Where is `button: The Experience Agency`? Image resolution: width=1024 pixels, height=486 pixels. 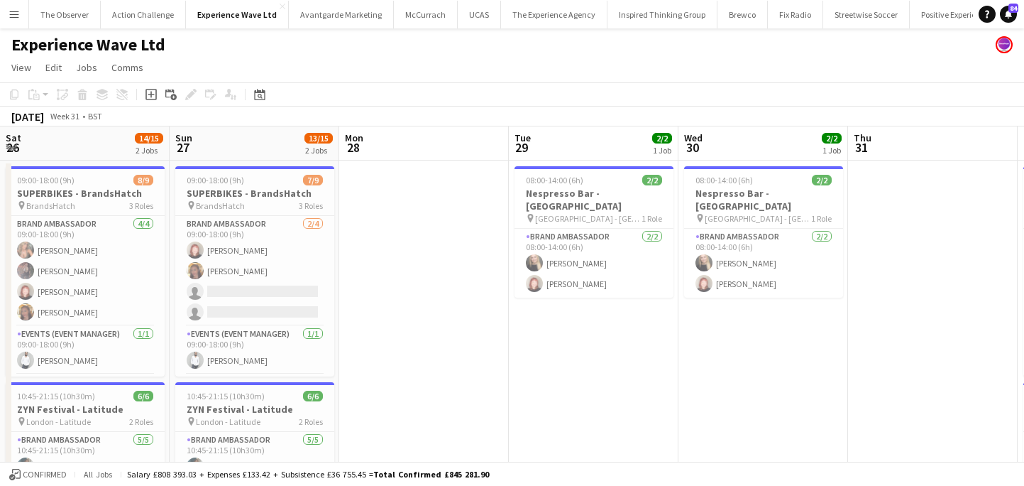 button: The Experience Agency is located at coordinates (554, 14).